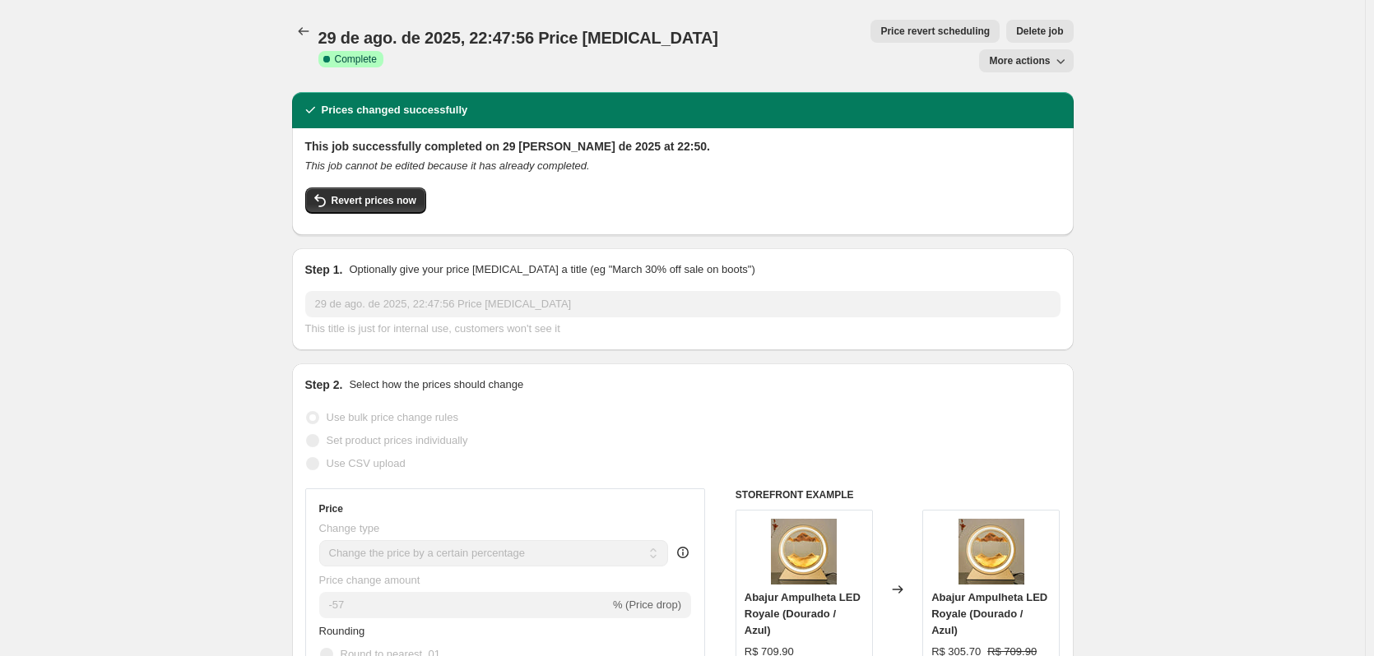 The image size is (1374, 656). I want to click on span: Price change amount, so click(369, 580).